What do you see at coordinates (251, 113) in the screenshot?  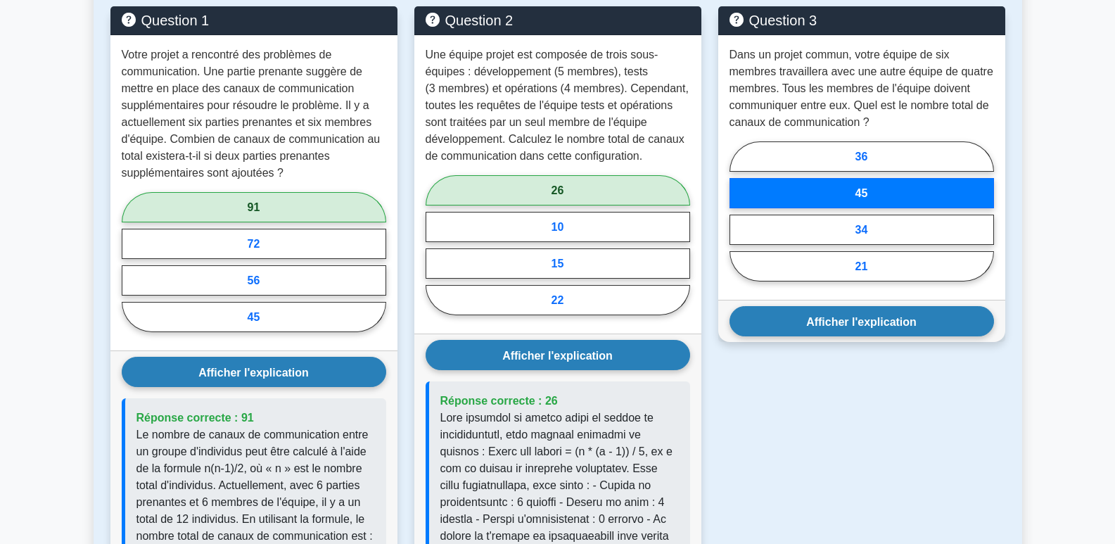 I see `font: Votre projet a rencontré des problèmes de communication. Une partie prenante suggère de mettre en...` at bounding box center [251, 113].